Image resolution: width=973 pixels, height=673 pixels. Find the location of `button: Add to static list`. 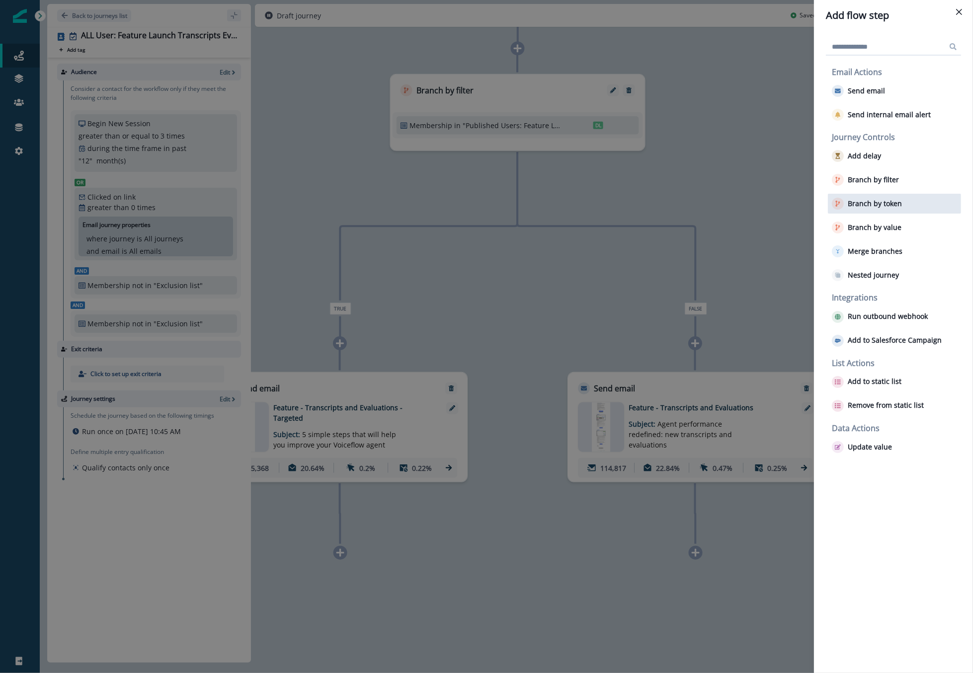

button: Add to static list is located at coordinates (867, 382).